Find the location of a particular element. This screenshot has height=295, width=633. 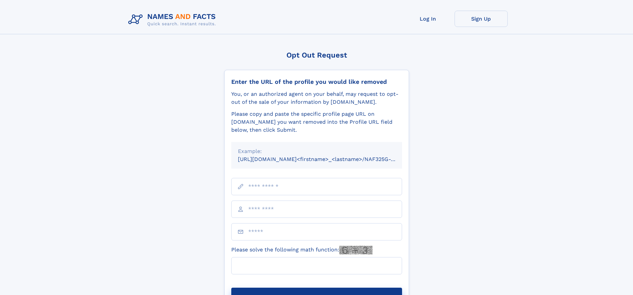

label: Please solve the following math function: is located at coordinates (302, 250).